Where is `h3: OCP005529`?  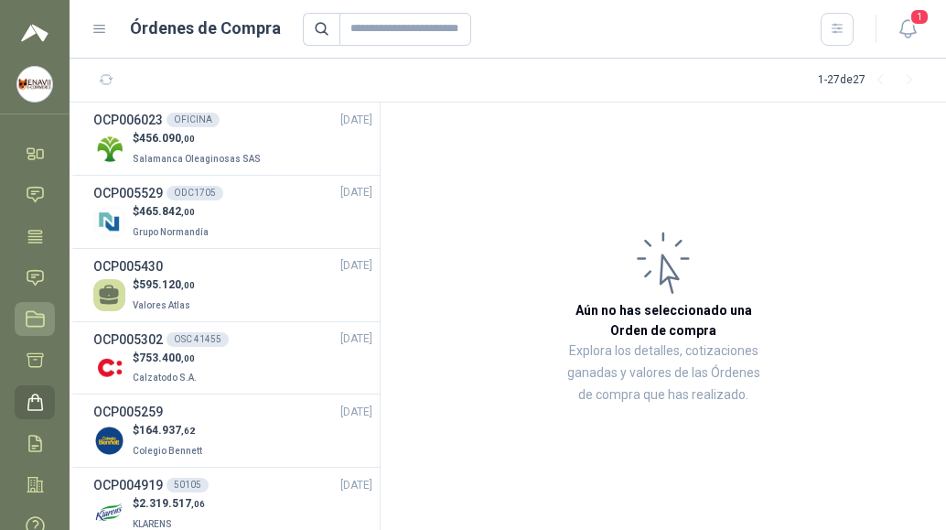 h3: OCP005529 is located at coordinates (128, 193).